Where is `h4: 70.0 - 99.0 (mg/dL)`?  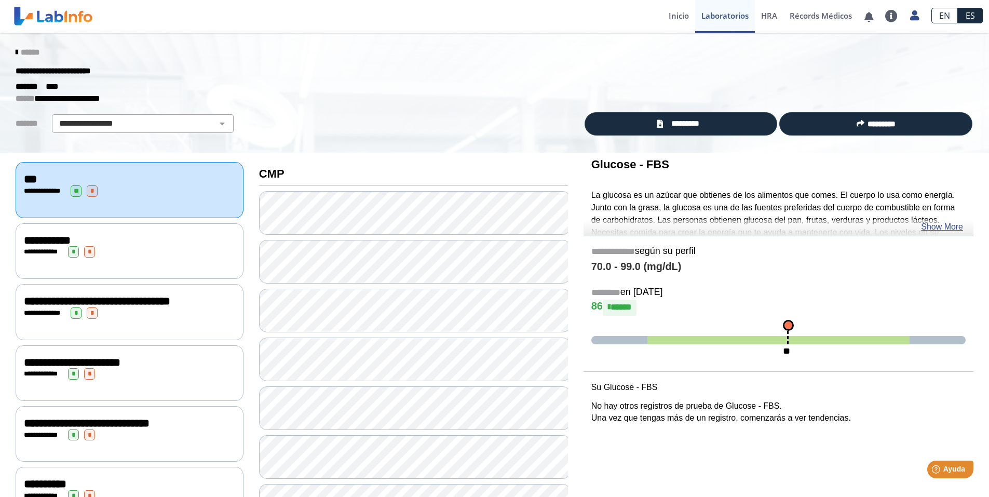
h4: 70.0 - 99.0 (mg/dL) is located at coordinates (778, 267).